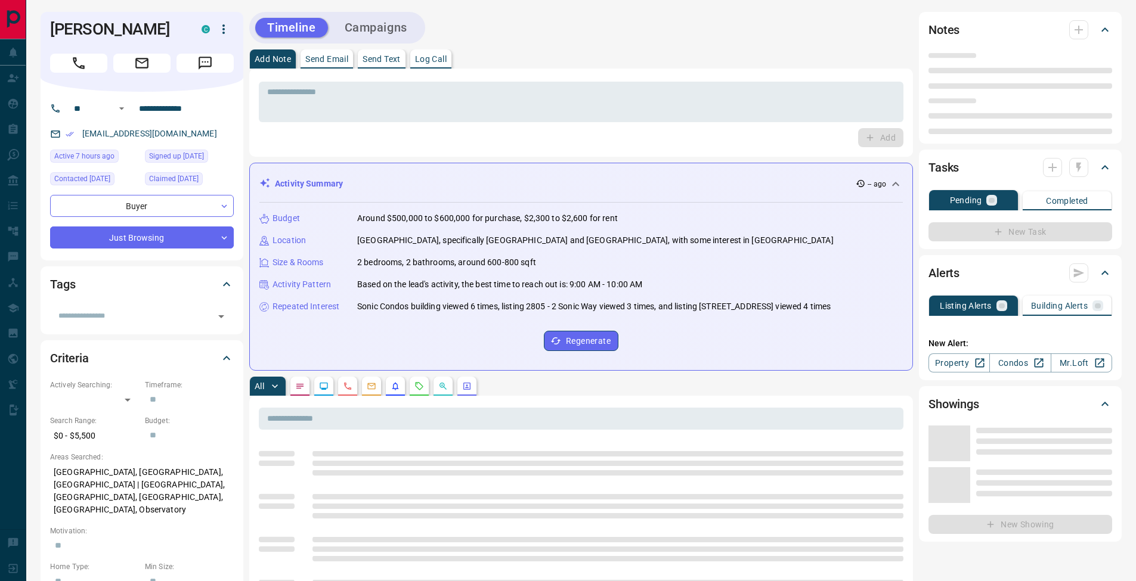  I want to click on p: Budget:, so click(189, 421).